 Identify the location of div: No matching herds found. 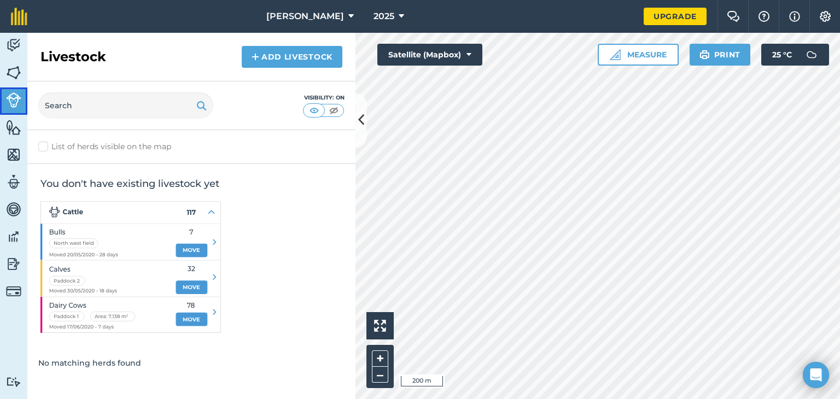
(191, 363).